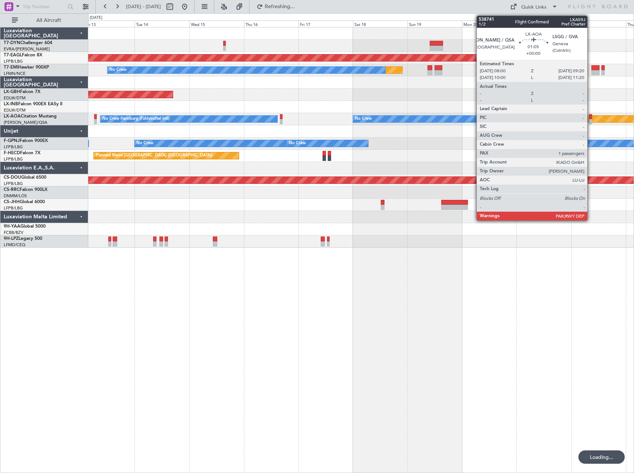 The height and width of the screenshot is (473, 634). What do you see at coordinates (30, 116) in the screenshot?
I see `a: LX-AOACitation Mustang` at bounding box center [30, 116].